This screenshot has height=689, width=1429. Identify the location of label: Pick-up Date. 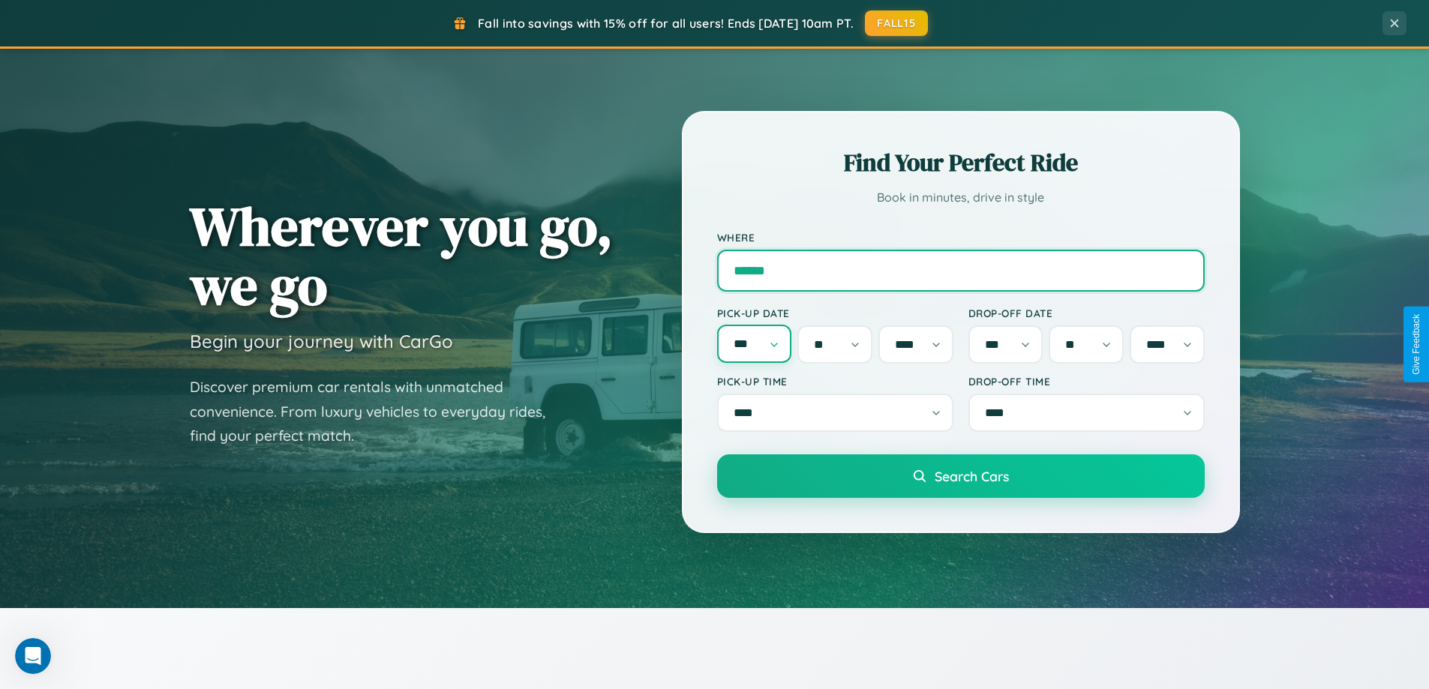
(835, 313).